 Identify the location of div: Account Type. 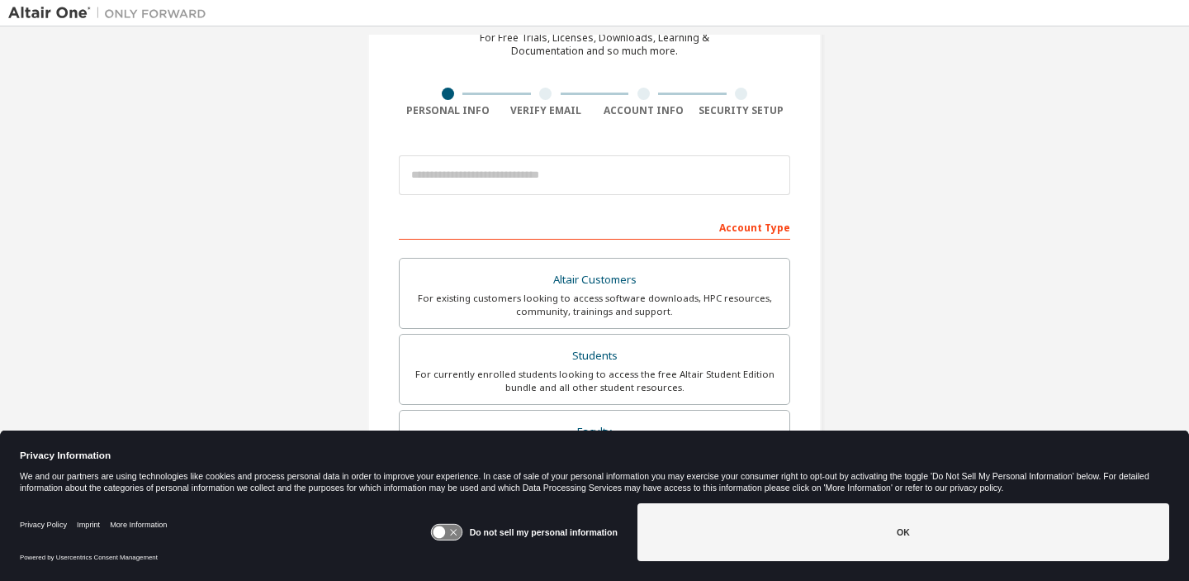
(595, 226).